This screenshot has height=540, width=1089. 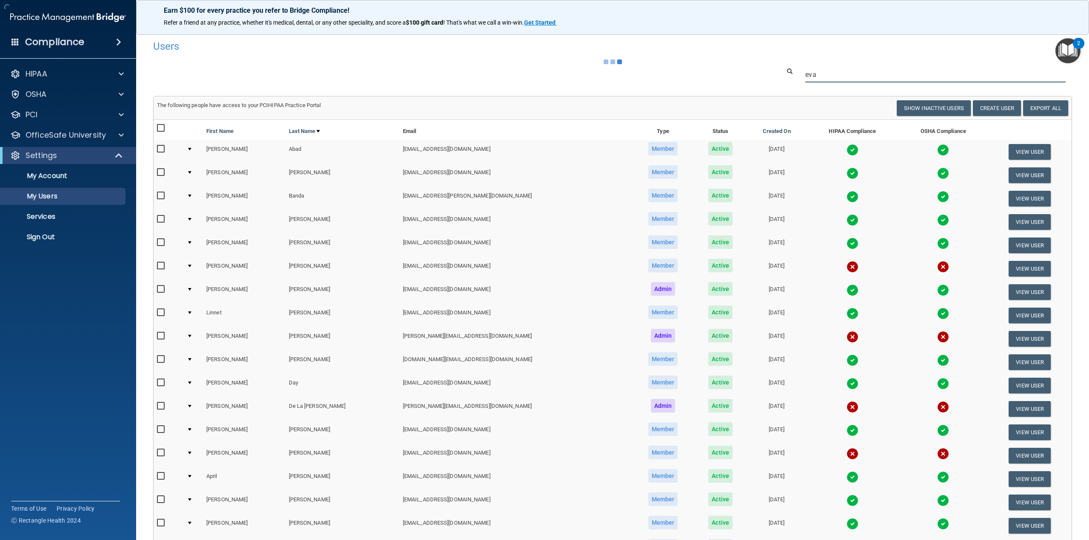 What do you see at coordinates (1045, 108) in the screenshot?
I see `a: Export All` at bounding box center [1045, 108].